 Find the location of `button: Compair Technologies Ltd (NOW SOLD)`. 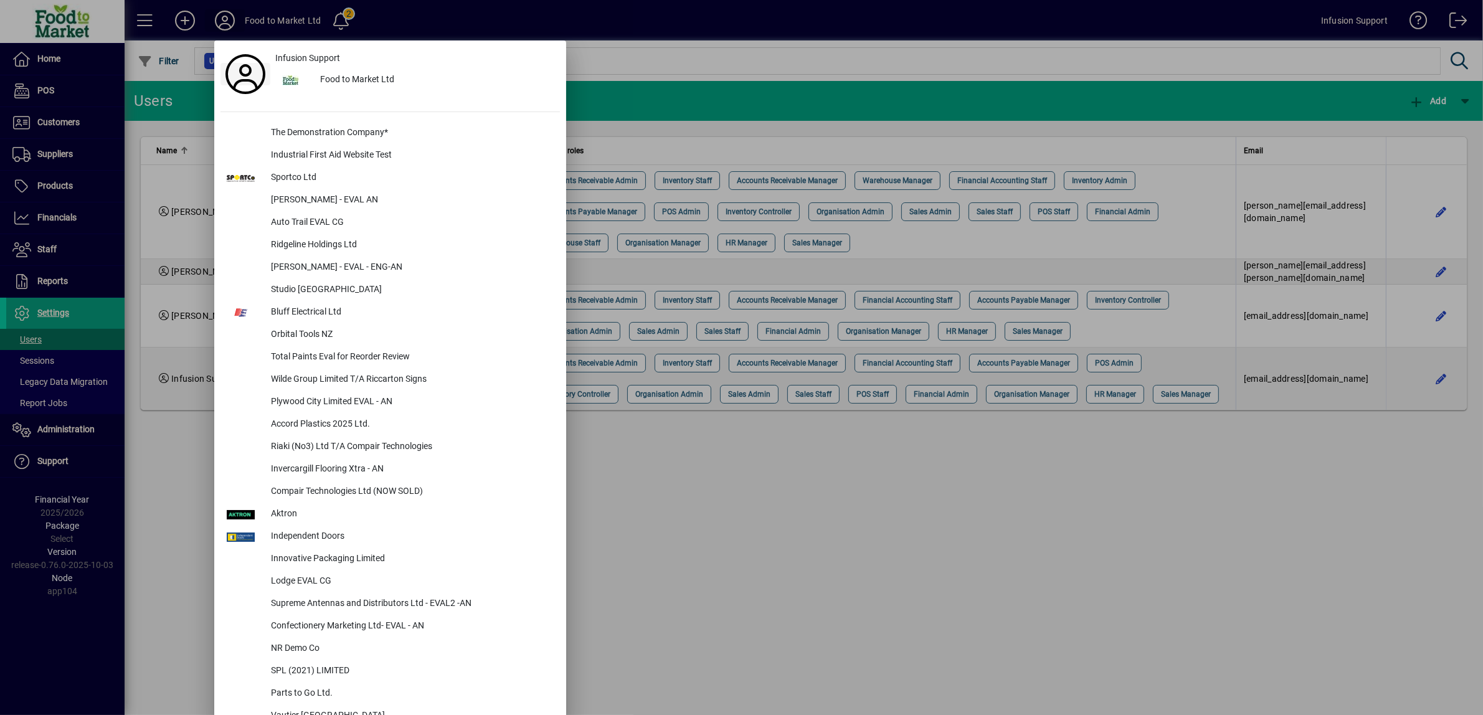

button: Compair Technologies Ltd (NOW SOLD) is located at coordinates (390, 492).